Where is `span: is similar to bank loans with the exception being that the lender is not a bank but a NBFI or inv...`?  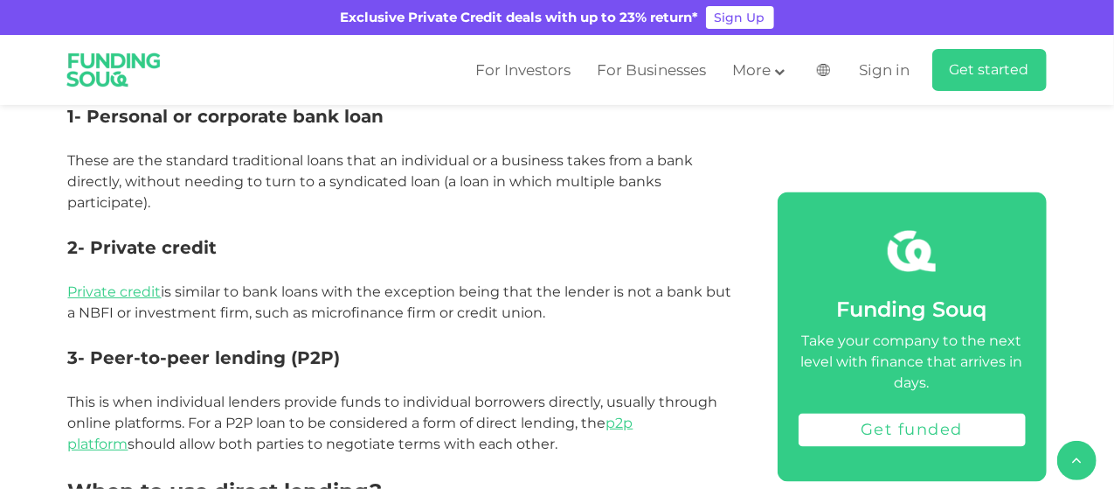 span: is similar to bank loans with the exception being that the lender is not a bank but a NBFI or inv... is located at coordinates (400, 302).